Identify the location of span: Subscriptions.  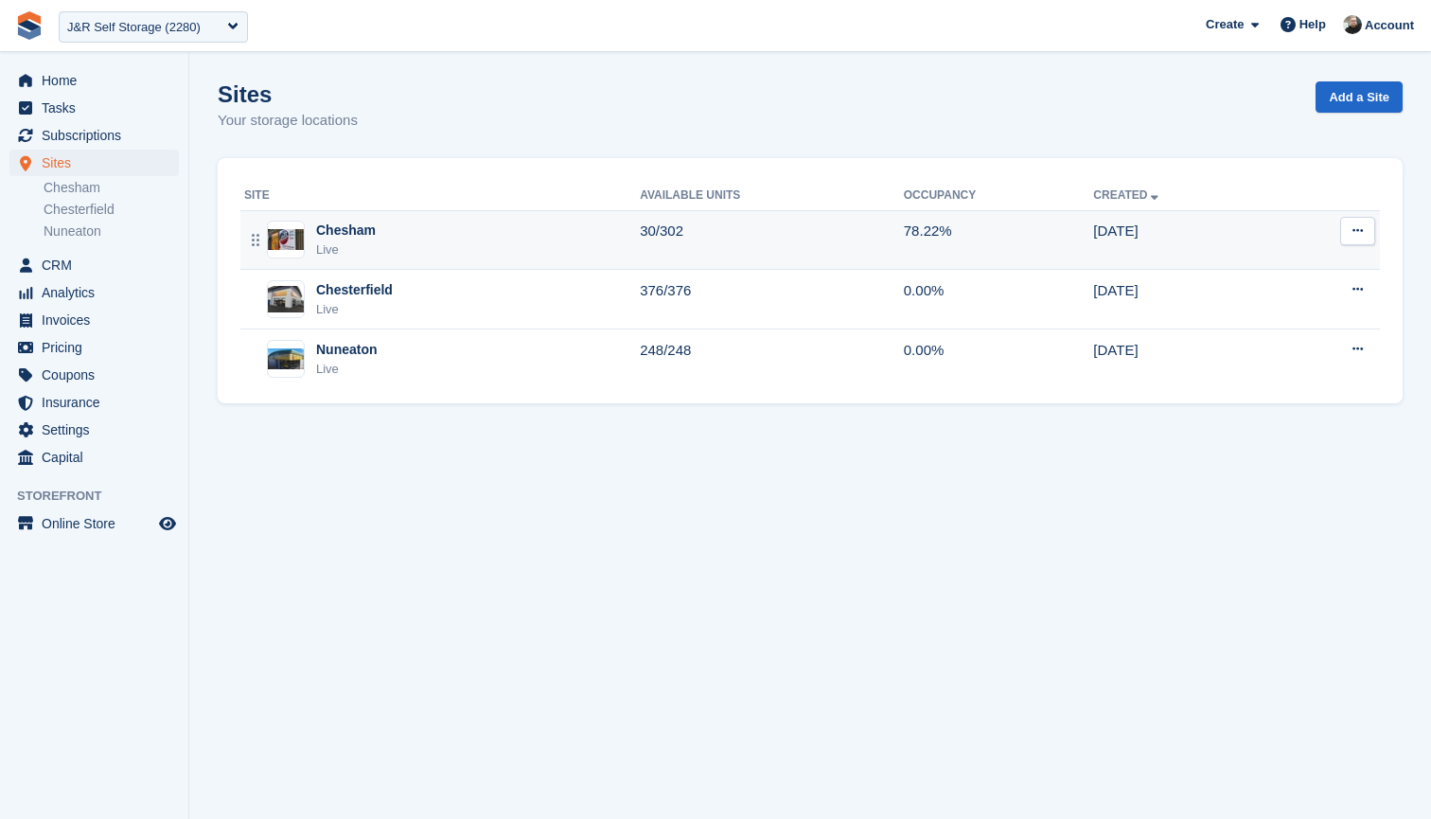
(98, 135).